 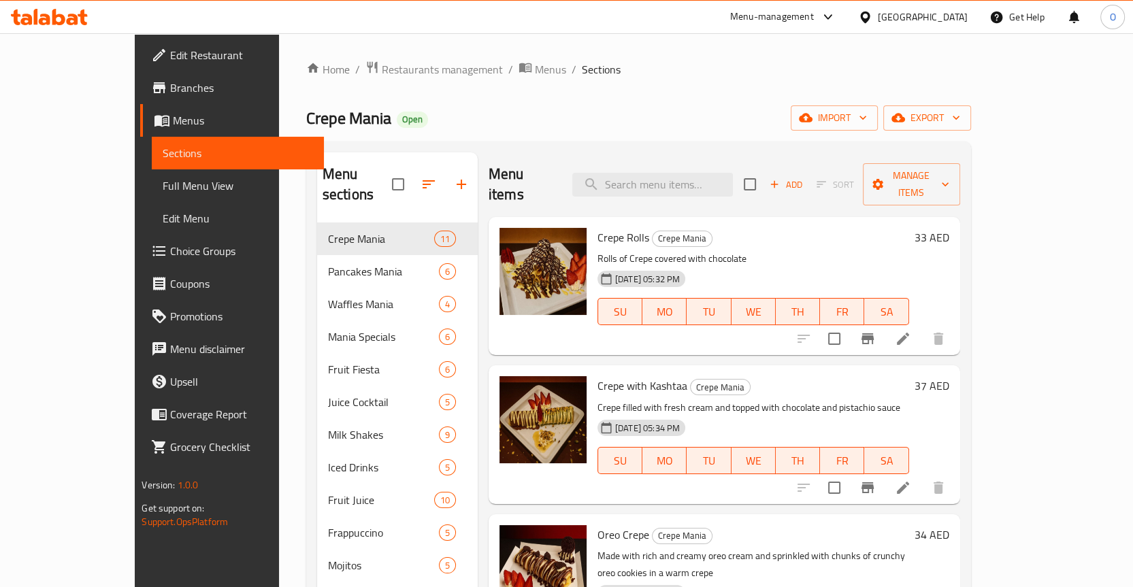 I want to click on span: Fruit Fiesta, so click(x=383, y=370).